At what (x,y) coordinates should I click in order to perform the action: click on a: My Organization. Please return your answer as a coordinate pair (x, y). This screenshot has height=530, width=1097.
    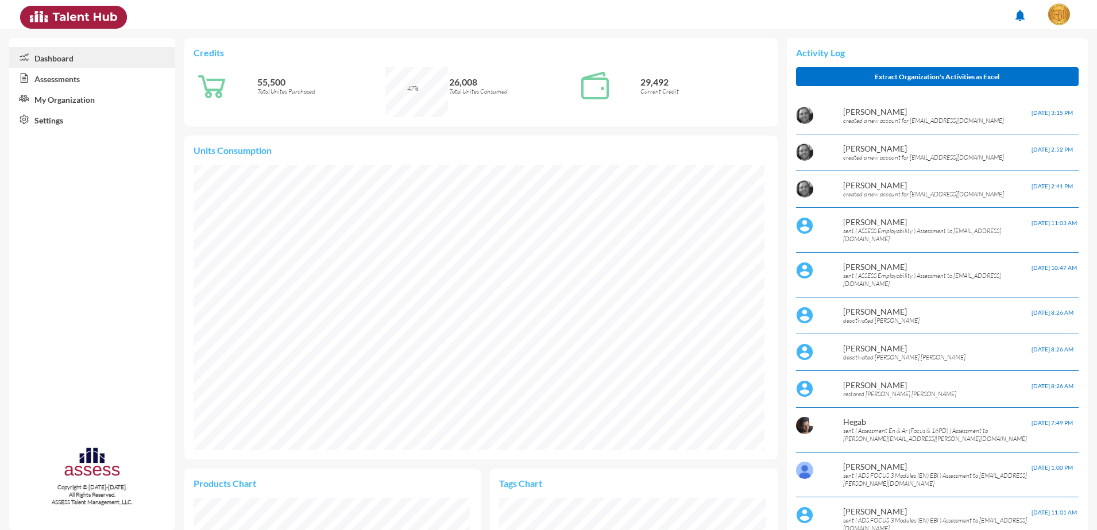
    Looking at the image, I should click on (92, 99).